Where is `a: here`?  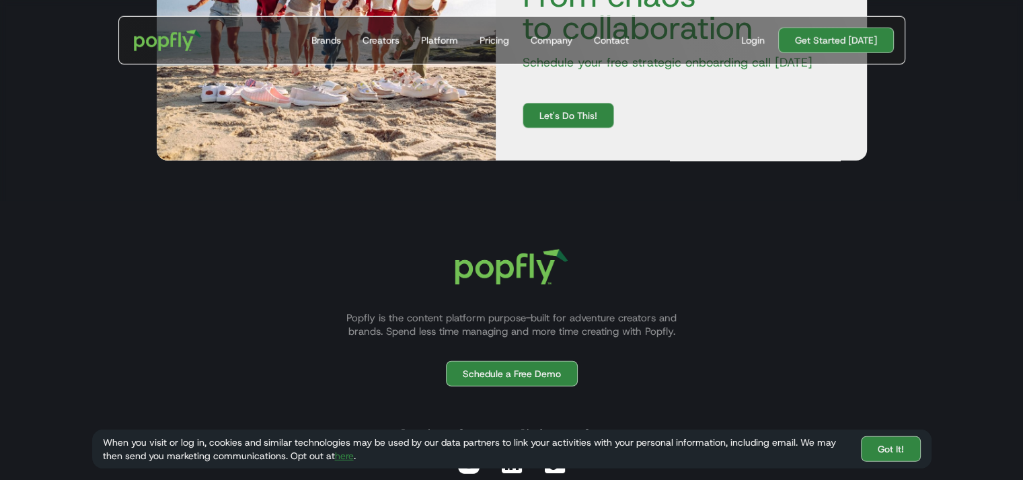
a: here is located at coordinates (344, 456).